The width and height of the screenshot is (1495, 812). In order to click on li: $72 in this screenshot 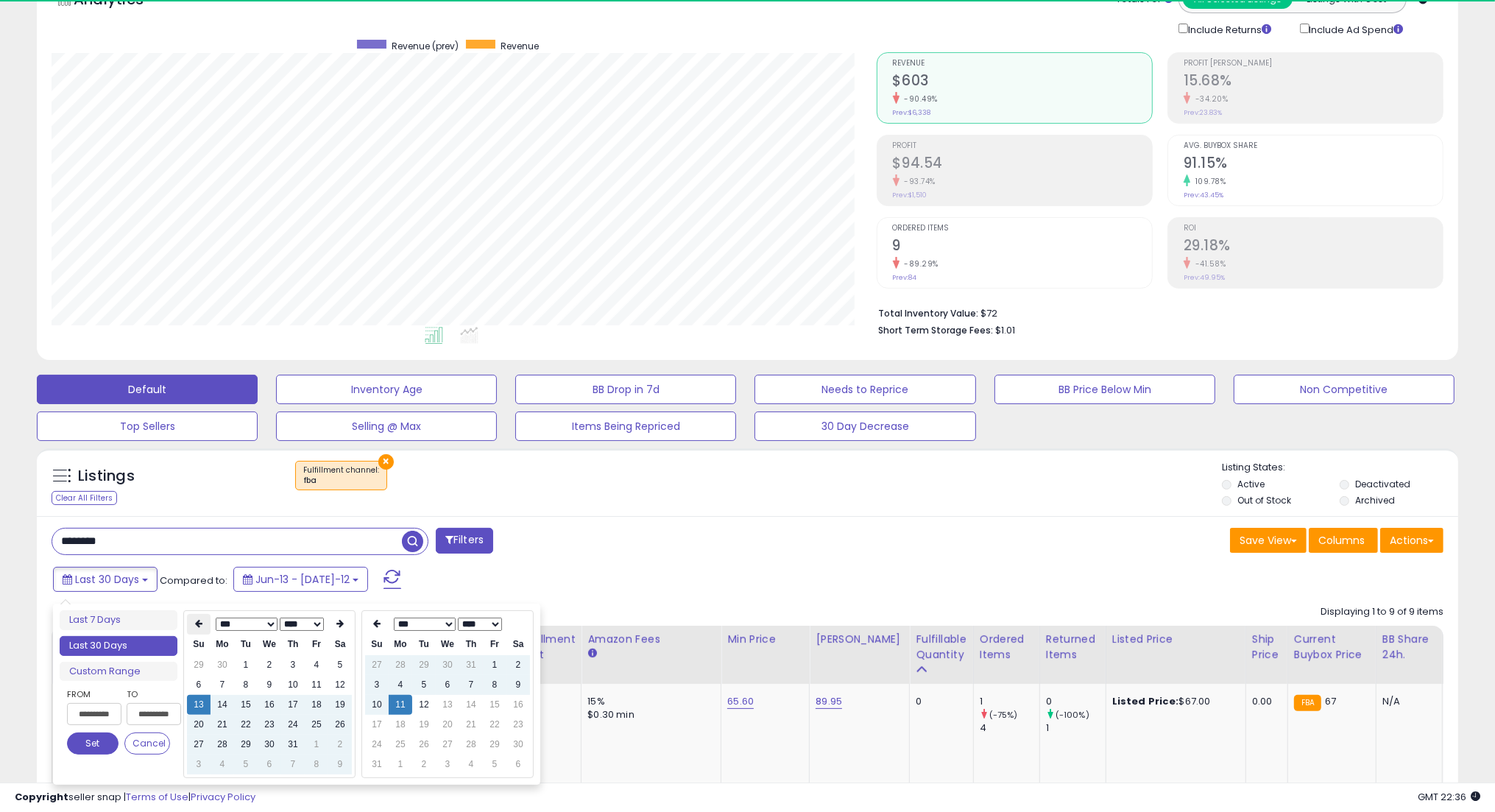, I will do `click(1156, 312)`.